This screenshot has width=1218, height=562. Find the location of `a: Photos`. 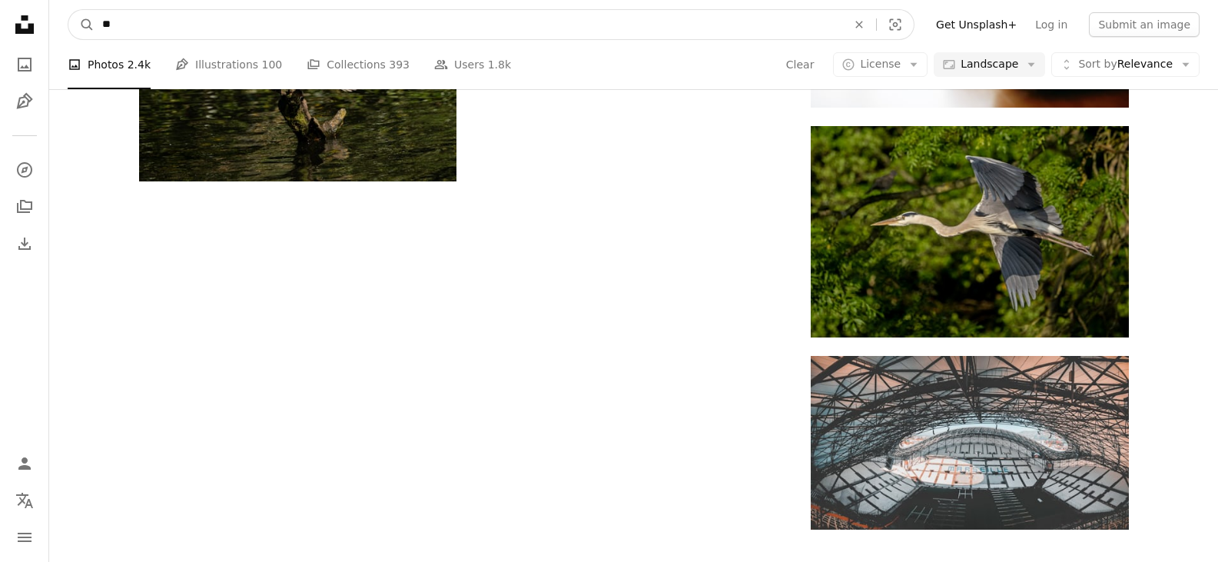

a: Photos is located at coordinates (25, 65).